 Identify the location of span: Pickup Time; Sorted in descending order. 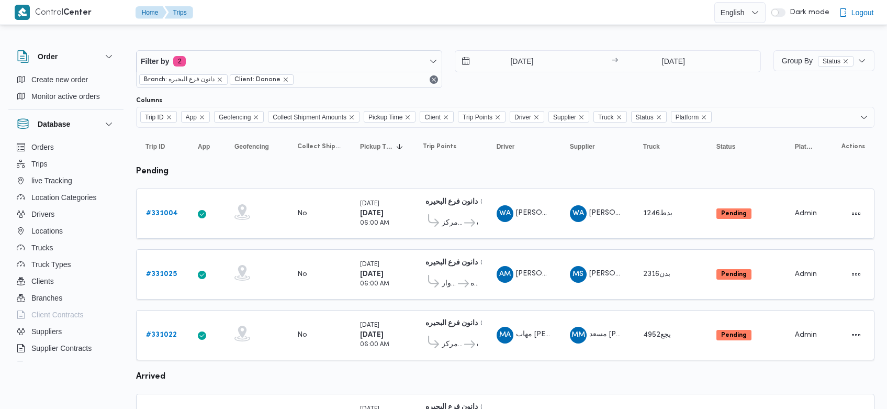
(377, 147).